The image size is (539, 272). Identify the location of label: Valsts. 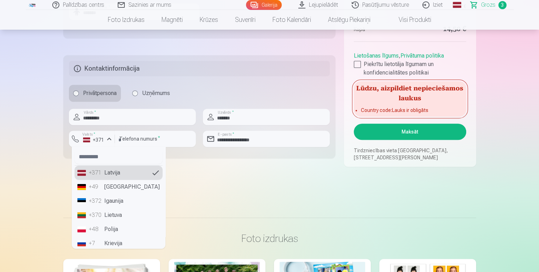
(89, 134).